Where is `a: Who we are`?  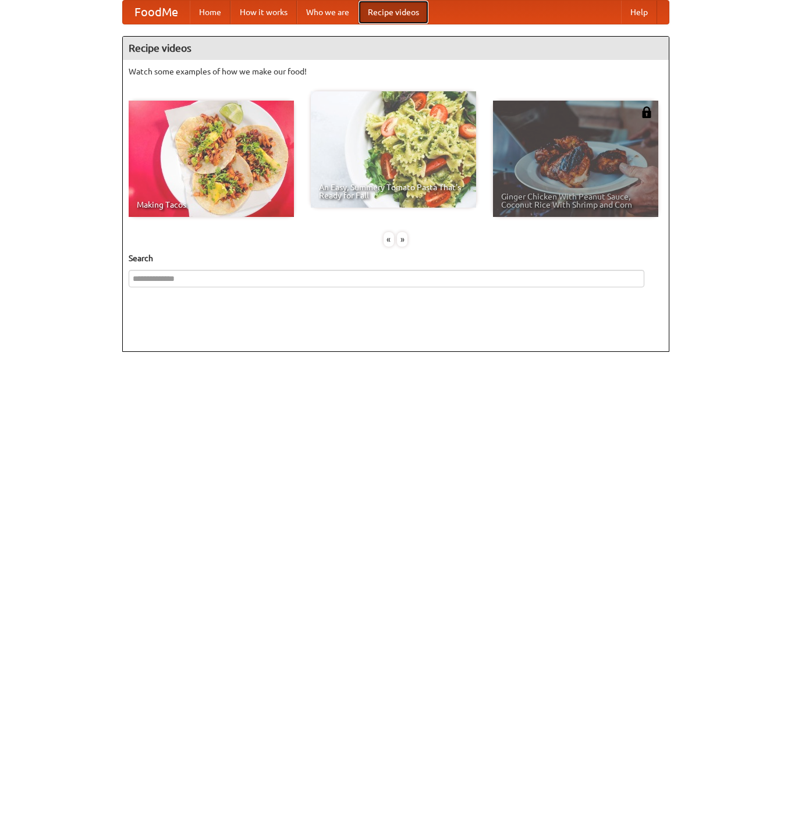
a: Who we are is located at coordinates (328, 12).